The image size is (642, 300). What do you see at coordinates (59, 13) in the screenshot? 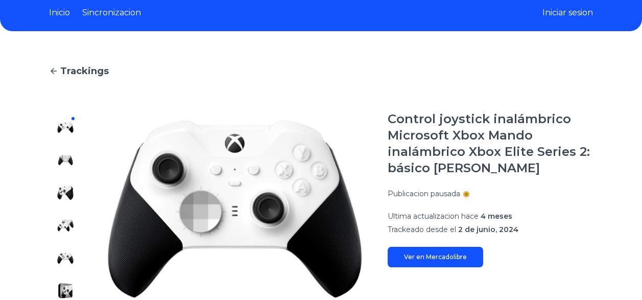
I see `a: Inicio` at bounding box center [59, 13].